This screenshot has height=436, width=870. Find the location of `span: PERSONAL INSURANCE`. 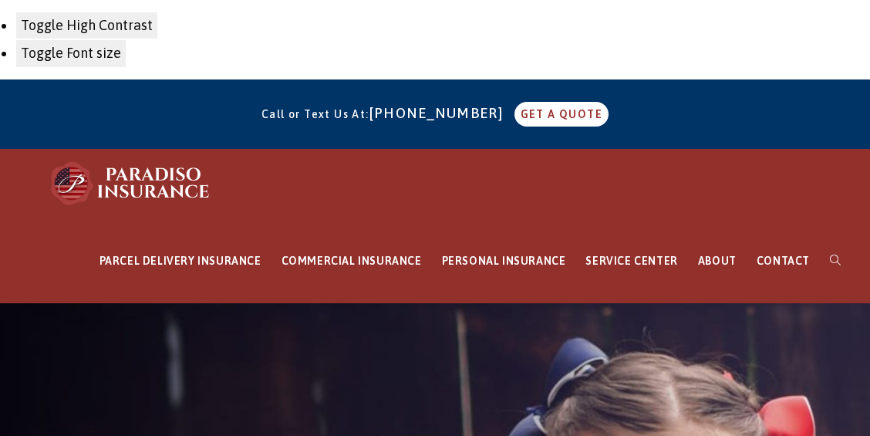

span: PERSONAL INSURANCE is located at coordinates (503, 261).